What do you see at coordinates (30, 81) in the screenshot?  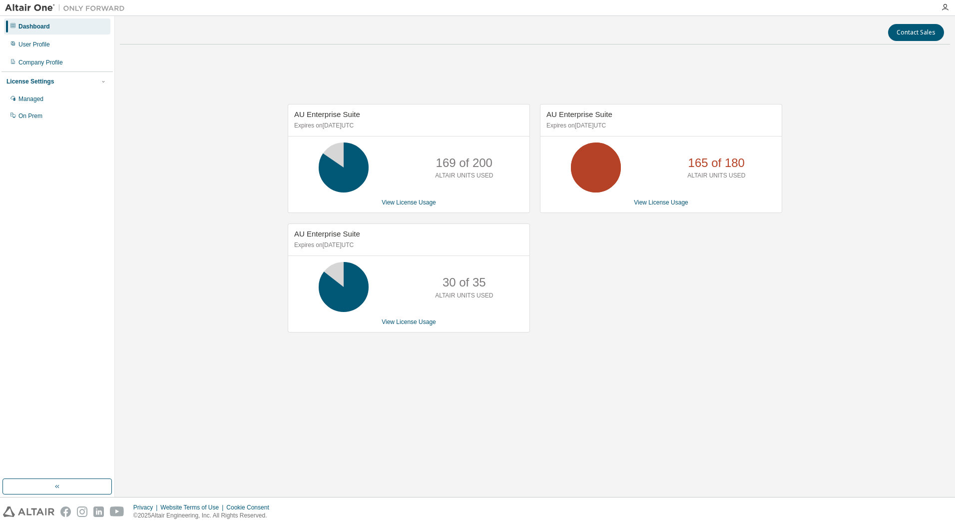 I see `div: License Settings` at bounding box center [30, 81].